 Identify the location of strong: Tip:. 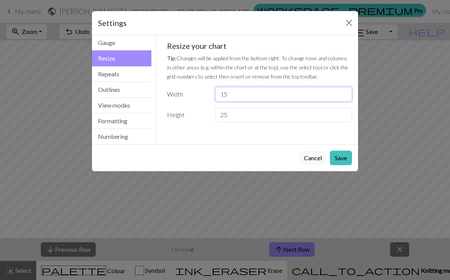
(172, 58).